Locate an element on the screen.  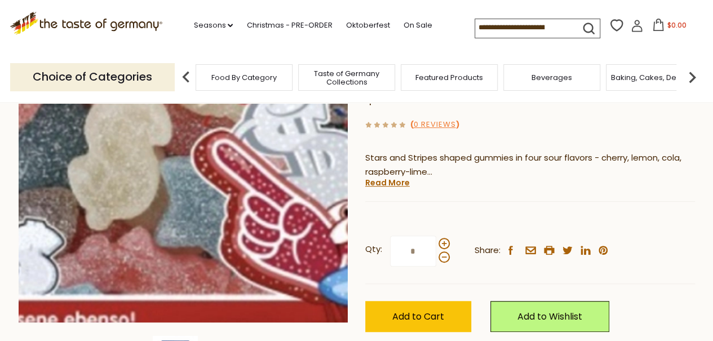
a: On Sale is located at coordinates (417, 25).